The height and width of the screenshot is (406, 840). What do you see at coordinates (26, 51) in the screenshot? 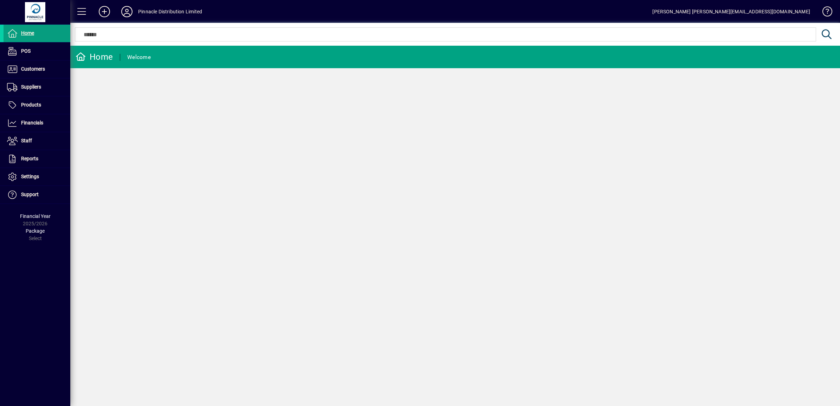
I see `span: POS` at bounding box center [26, 51].